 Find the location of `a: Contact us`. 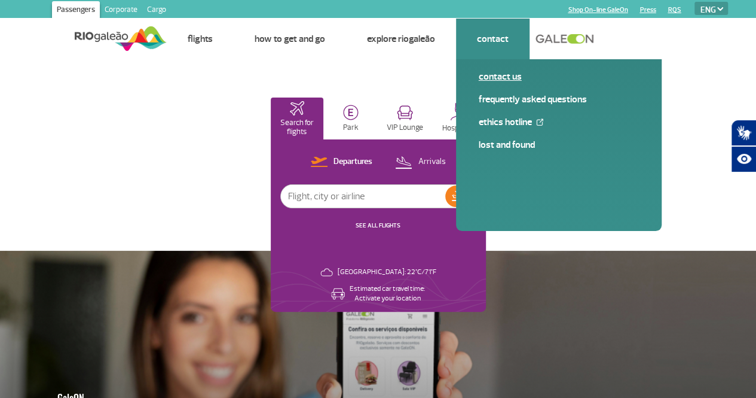

a: Contact us is located at coordinates (559, 77).